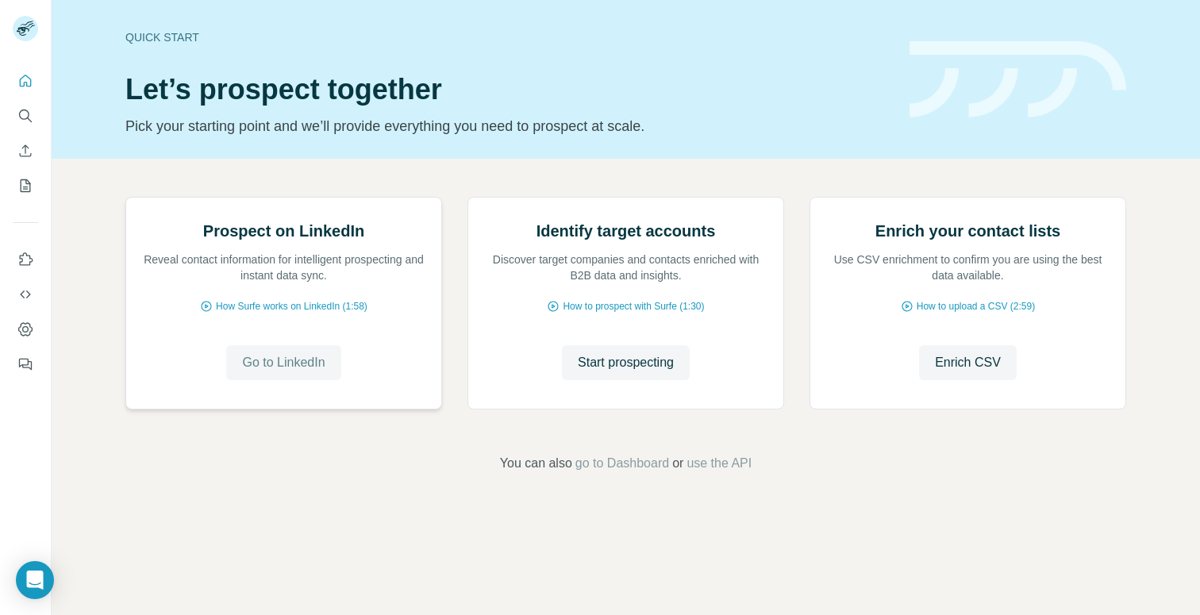  What do you see at coordinates (626, 231) in the screenshot?
I see `h2: Identify target accounts` at bounding box center [626, 231].